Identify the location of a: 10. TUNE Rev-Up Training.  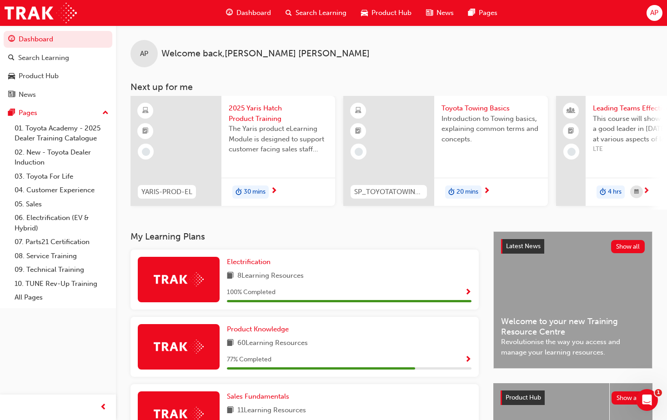
(61, 284).